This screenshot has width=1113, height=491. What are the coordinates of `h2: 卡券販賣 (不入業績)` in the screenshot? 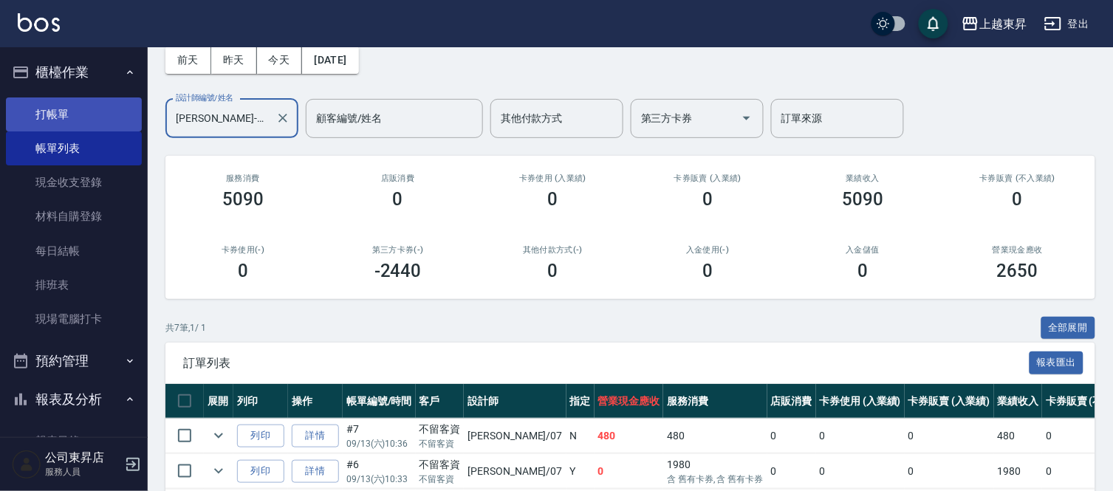 It's located at (1018, 178).